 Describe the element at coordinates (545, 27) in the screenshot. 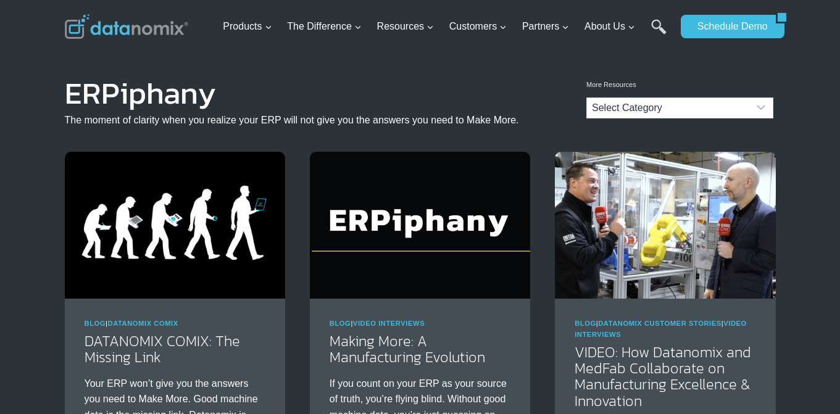

I see `span: Partners` at that location.